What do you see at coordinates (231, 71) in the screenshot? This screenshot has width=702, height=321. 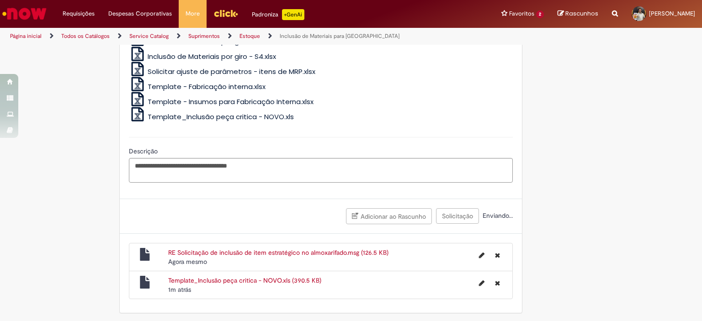 I see `span: Solicitar ajuste de parâmetros - itens de MRP.xlsx` at bounding box center [231, 71].